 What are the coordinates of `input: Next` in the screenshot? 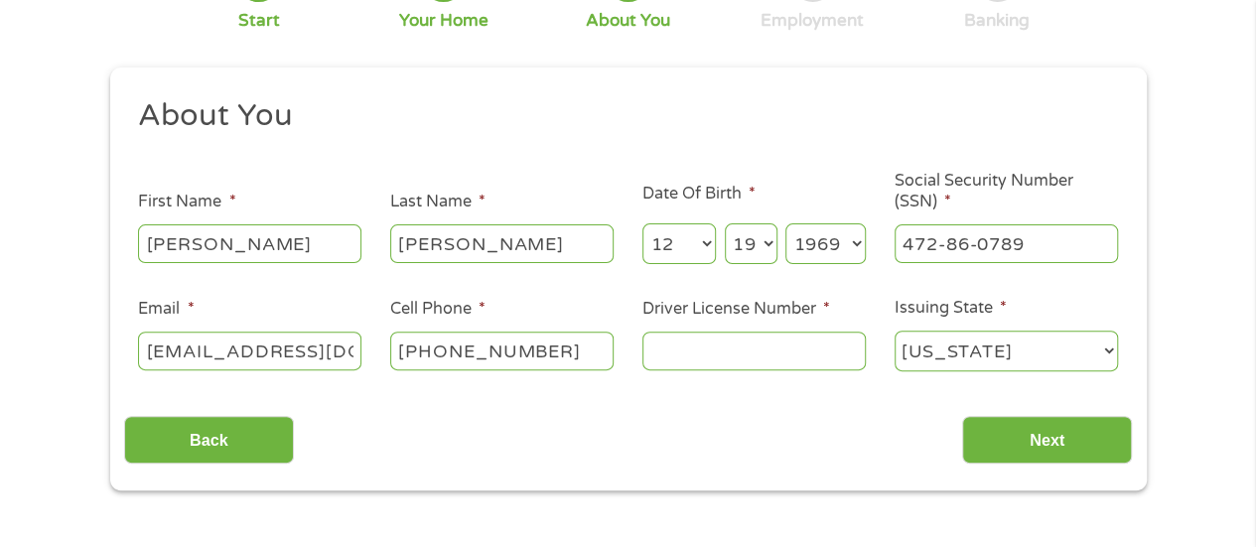 It's located at (1046, 440).